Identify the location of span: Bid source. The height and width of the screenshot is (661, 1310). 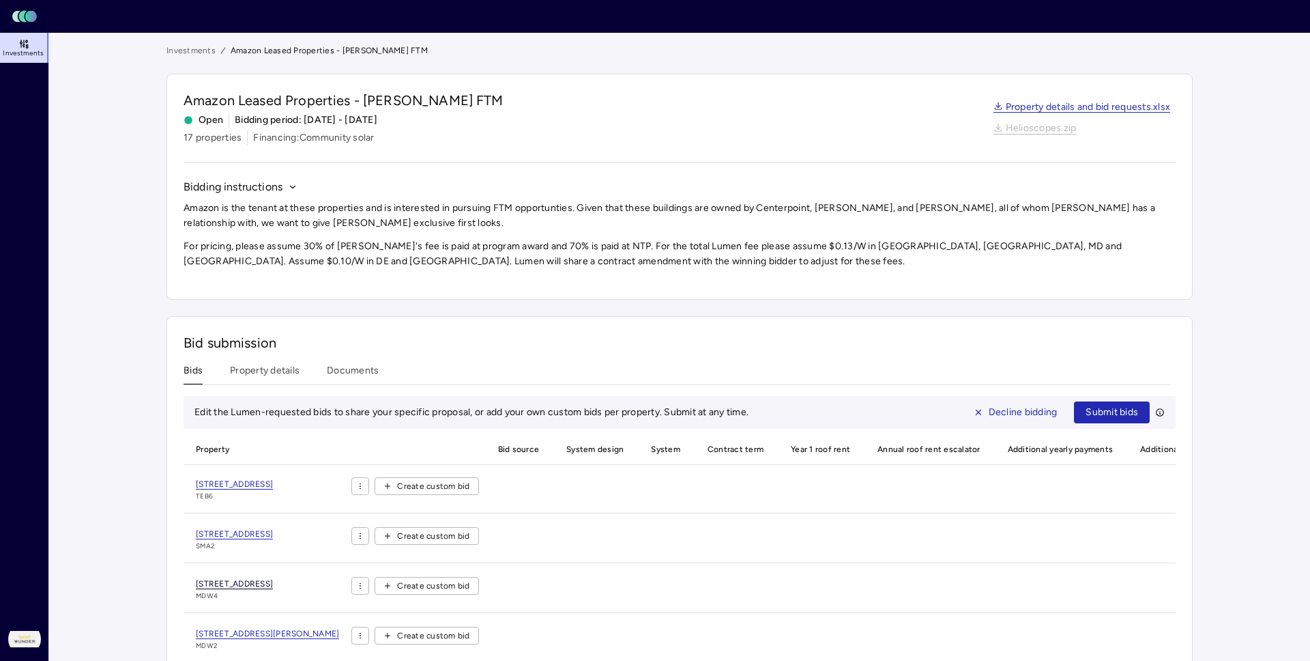
(519, 449).